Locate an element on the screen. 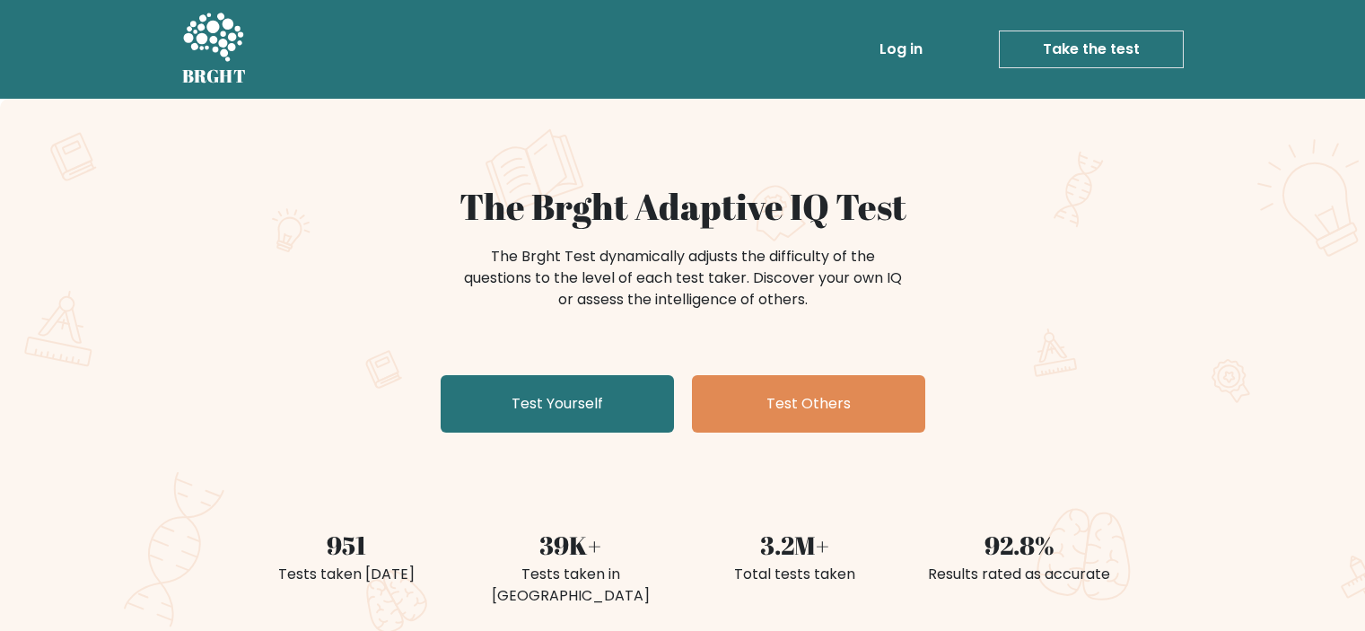 The height and width of the screenshot is (631, 1365). div: 951 is located at coordinates (347, 545).